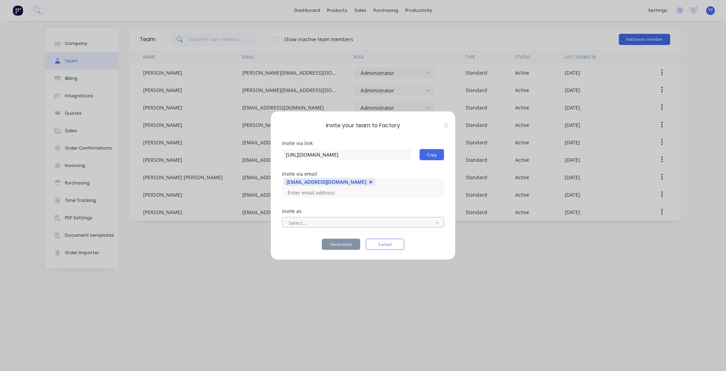  I want to click on button: Cancel, so click(385, 245).